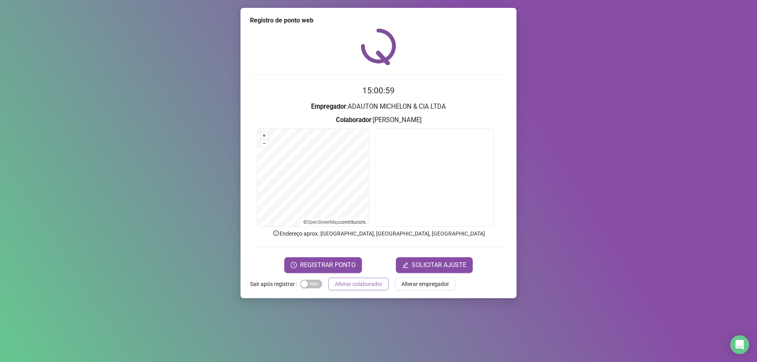  I want to click on div: Registro de ponto web, so click(378, 20).